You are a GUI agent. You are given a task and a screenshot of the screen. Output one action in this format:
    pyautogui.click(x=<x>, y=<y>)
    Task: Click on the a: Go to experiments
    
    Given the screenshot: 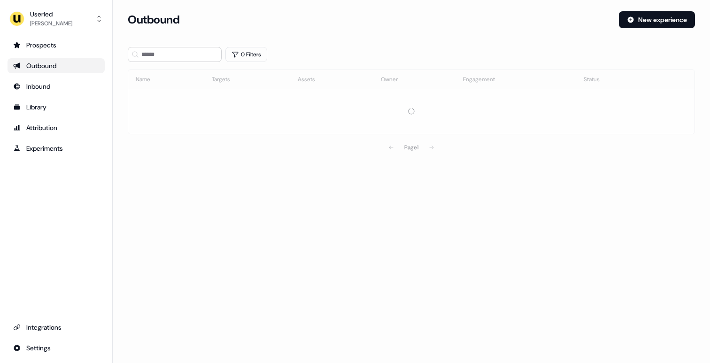 What is the action you would take?
    pyautogui.click(x=56, y=148)
    